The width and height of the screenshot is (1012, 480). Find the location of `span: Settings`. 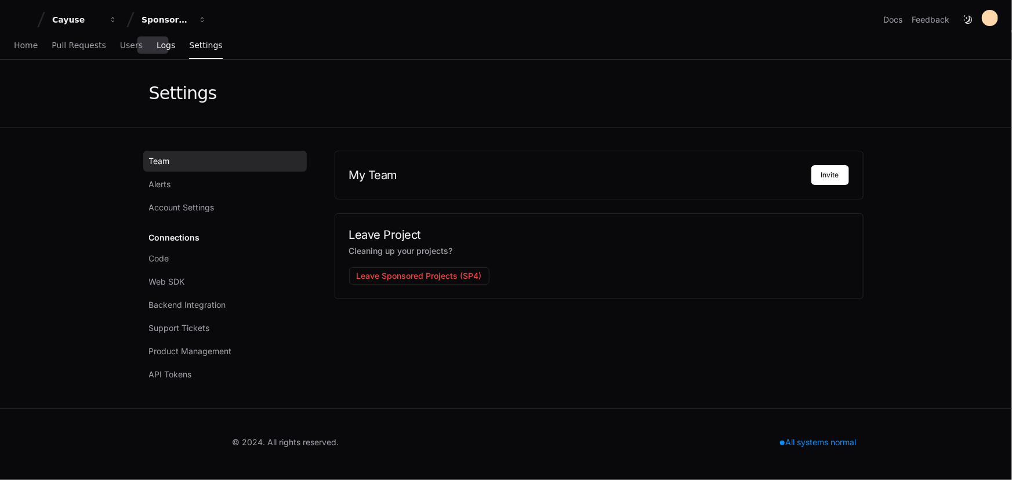

span: Settings is located at coordinates (205, 45).